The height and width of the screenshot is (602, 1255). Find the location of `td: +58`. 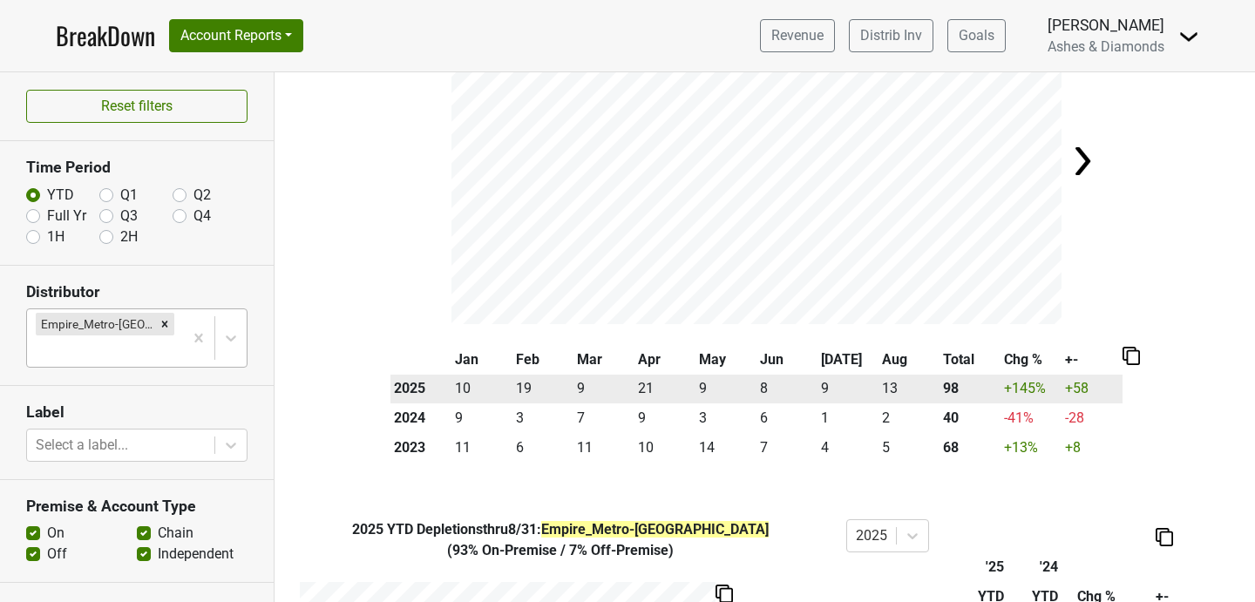

td: +58 is located at coordinates (1092, 390).